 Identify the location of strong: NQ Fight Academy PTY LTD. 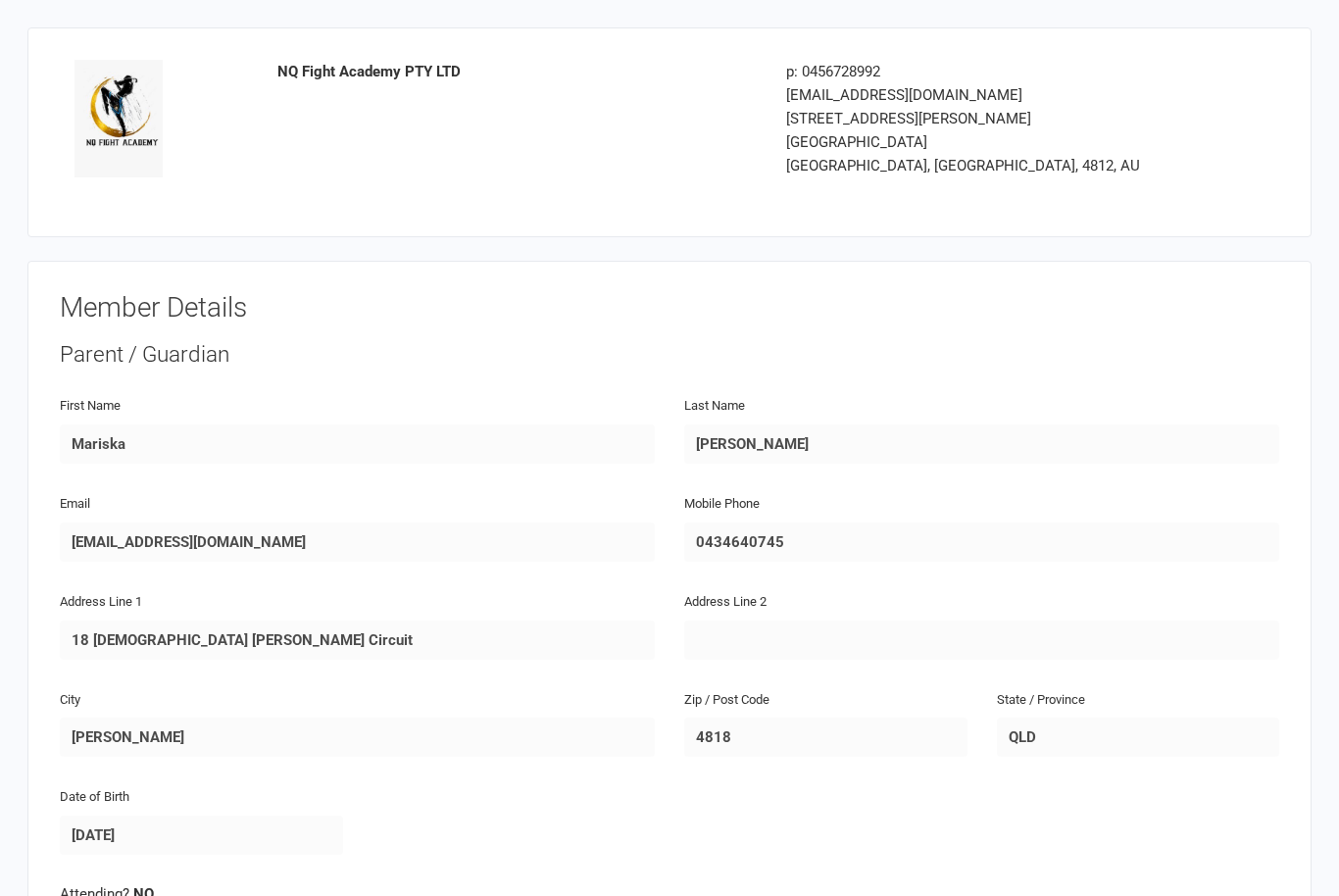
(369, 72).